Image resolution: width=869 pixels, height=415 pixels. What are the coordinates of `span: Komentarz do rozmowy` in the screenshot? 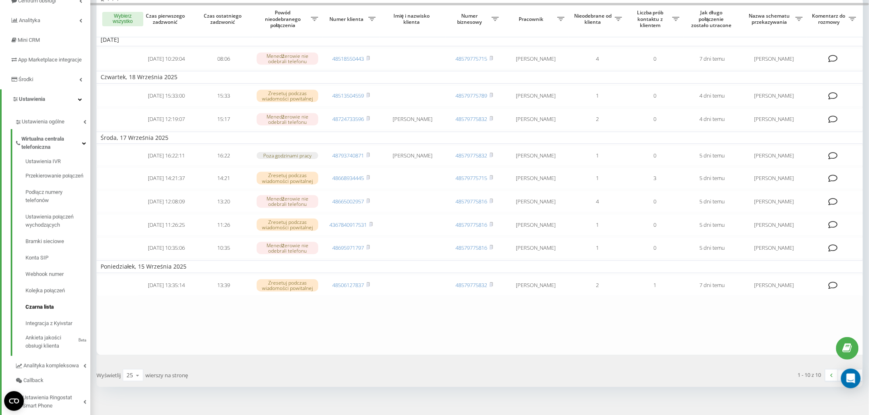 It's located at (830, 19).